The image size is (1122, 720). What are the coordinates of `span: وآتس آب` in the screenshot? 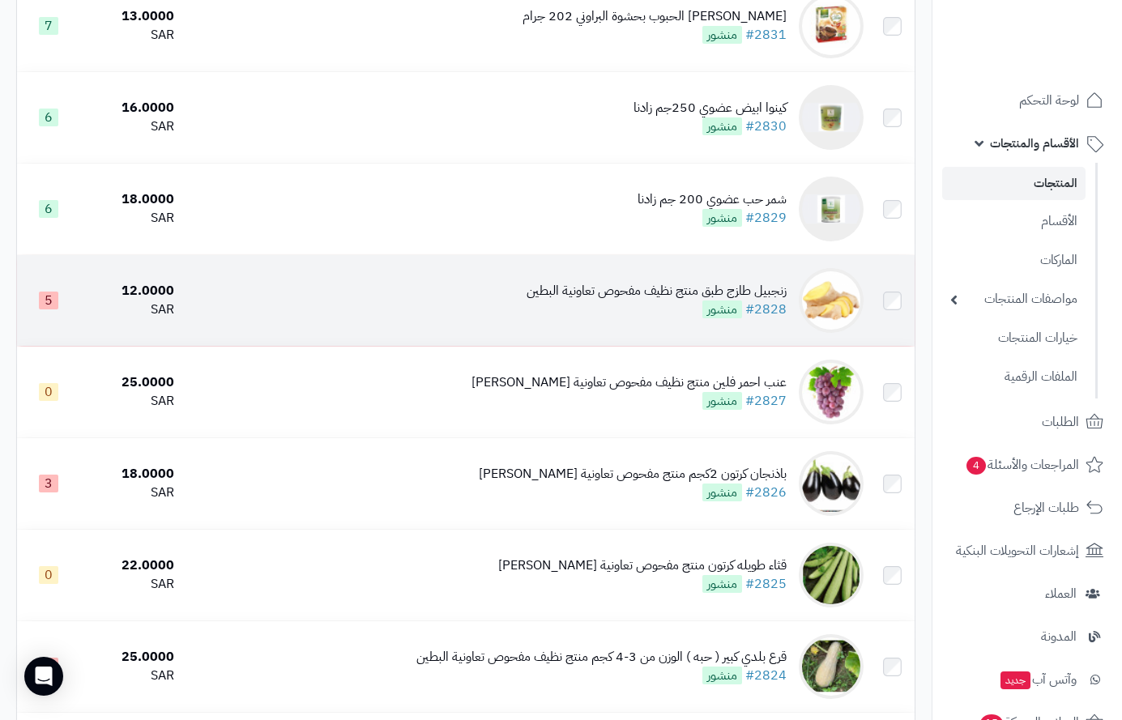 It's located at (1037, 679).